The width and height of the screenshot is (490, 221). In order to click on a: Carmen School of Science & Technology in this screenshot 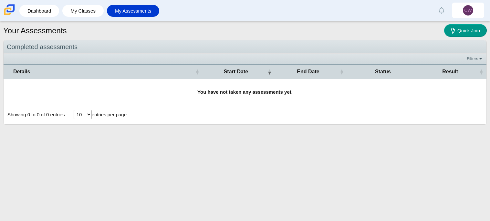, I will do `click(9, 15)`.